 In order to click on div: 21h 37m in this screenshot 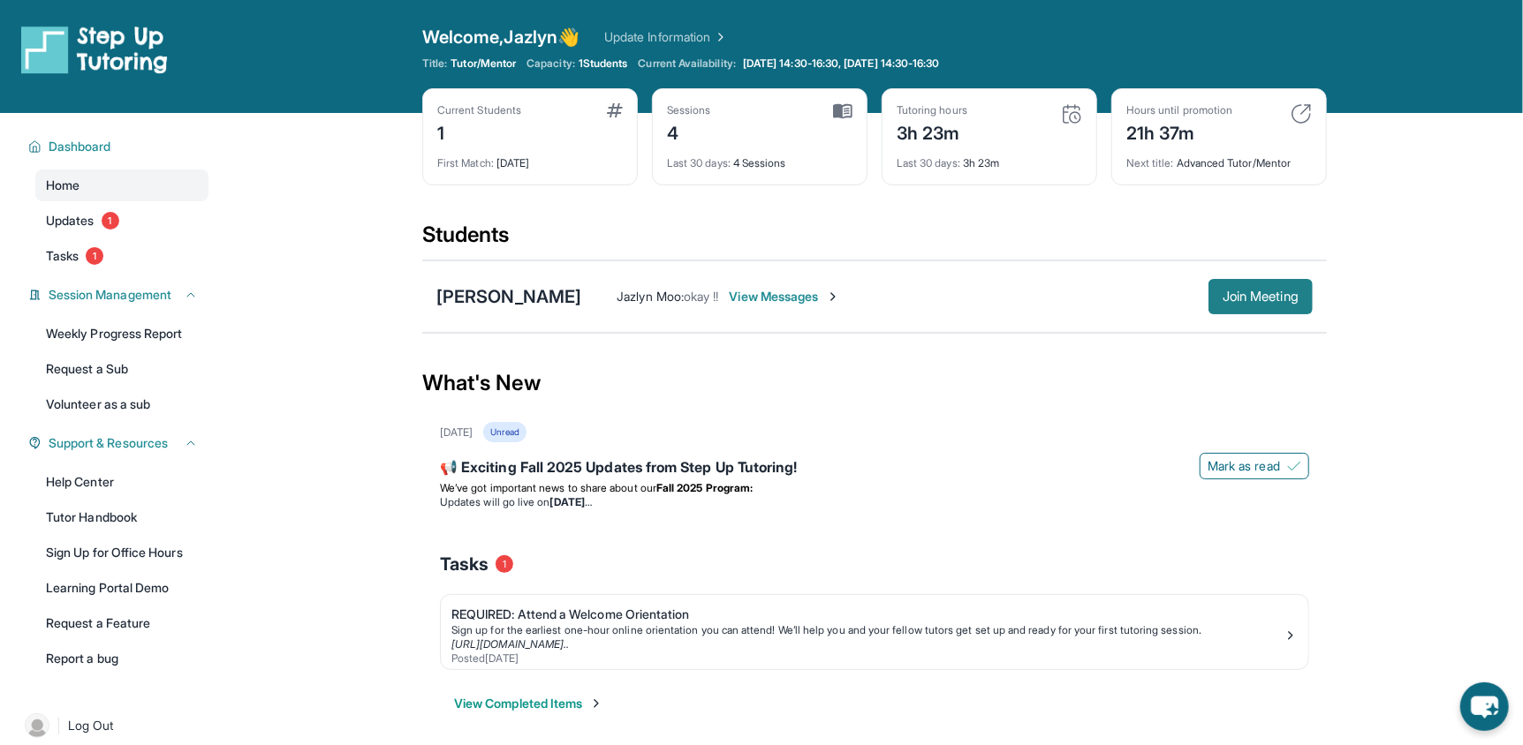, I will do `click(1179, 132)`.